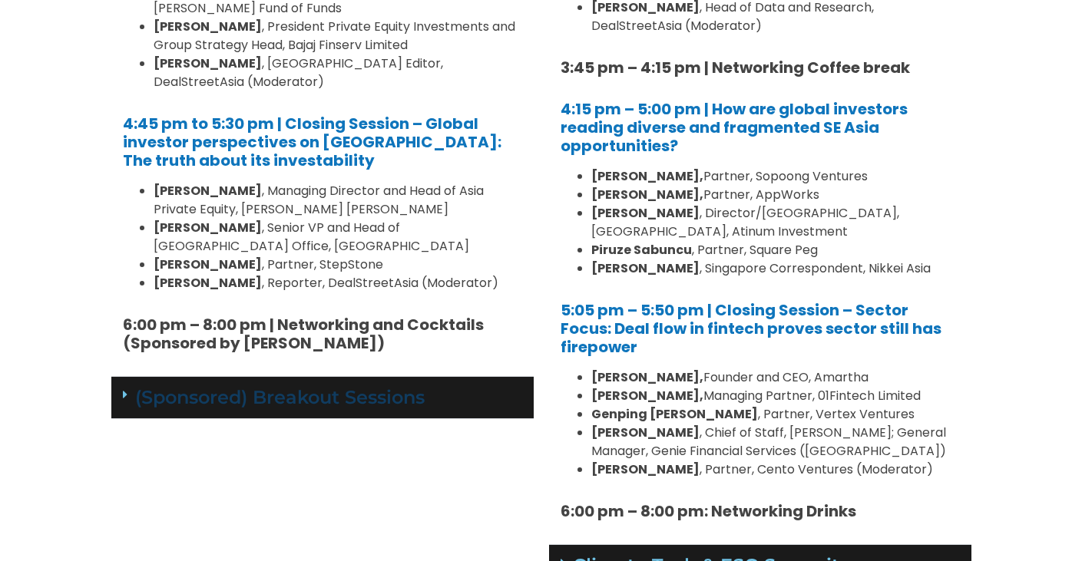 The height and width of the screenshot is (561, 1082). I want to click on li: , Partner, Vertex Ventures, so click(776, 415).